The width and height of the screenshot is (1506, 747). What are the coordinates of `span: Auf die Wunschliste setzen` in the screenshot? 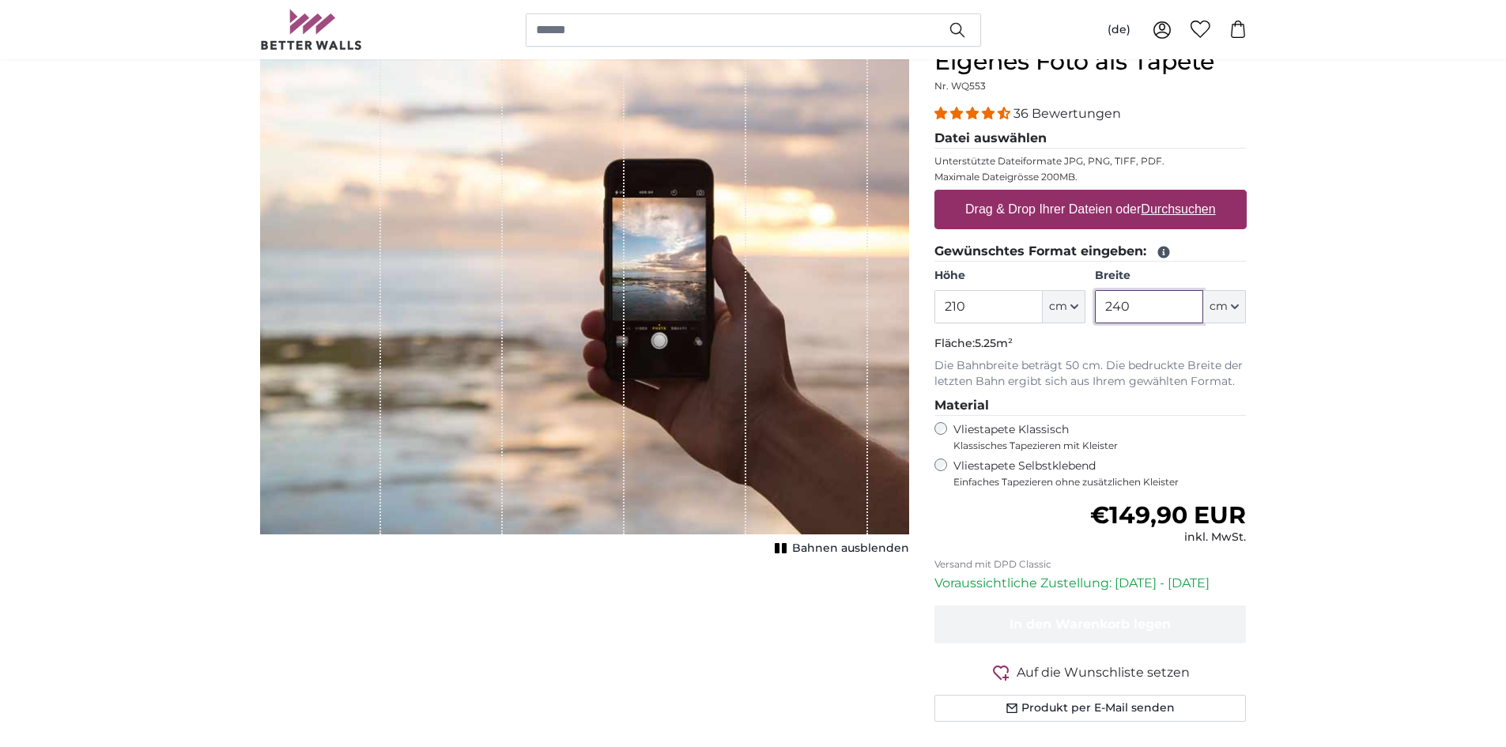 It's located at (1103, 673).